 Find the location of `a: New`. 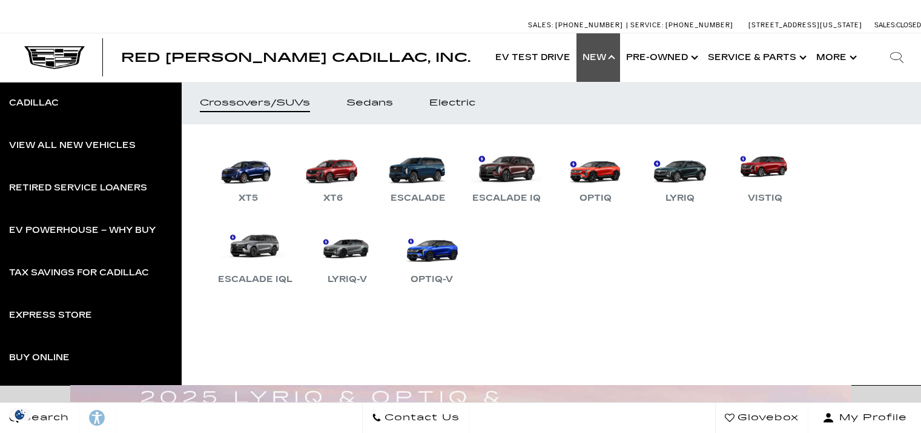

a: New is located at coordinates (598, 58).